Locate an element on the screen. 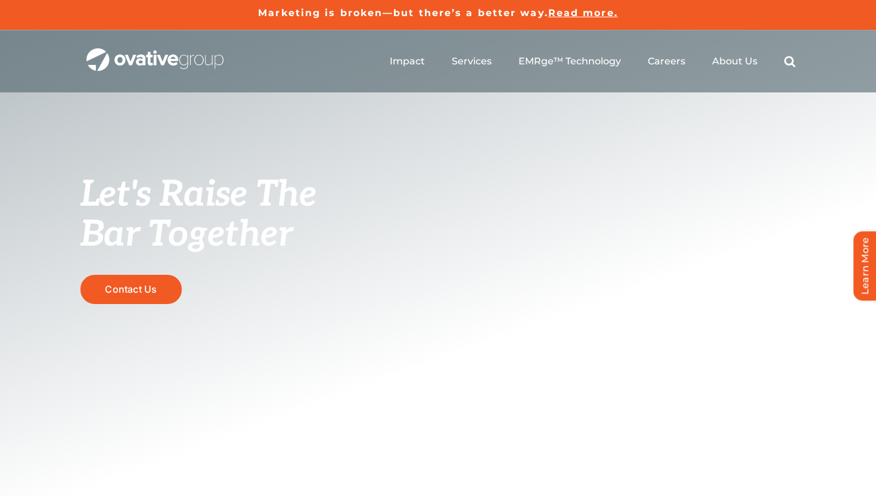 This screenshot has height=496, width=876. a: Careers is located at coordinates (666, 61).